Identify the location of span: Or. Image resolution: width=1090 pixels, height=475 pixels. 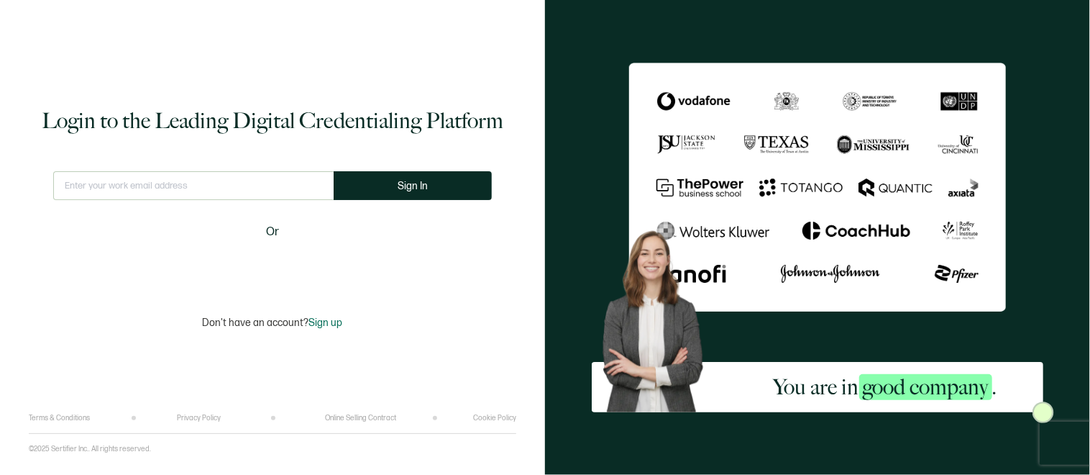
(273, 232).